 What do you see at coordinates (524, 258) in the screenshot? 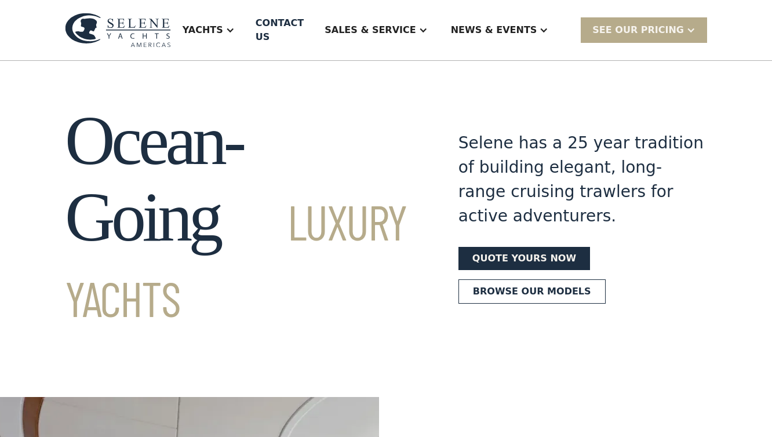
I see `a: Quote yours now` at bounding box center [524, 258].